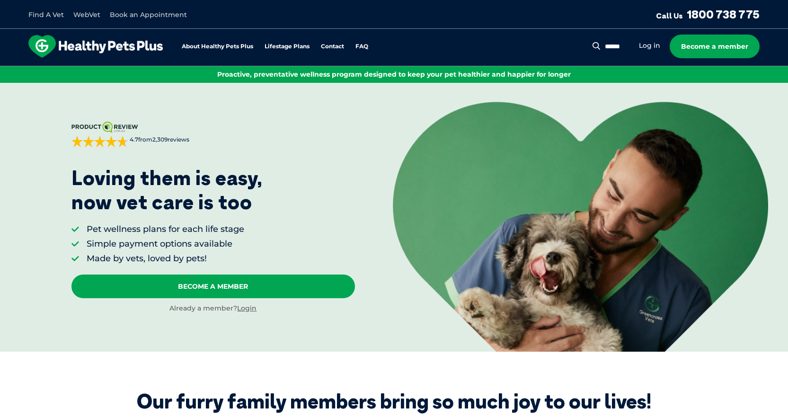 This screenshot has width=788, height=417. What do you see at coordinates (100, 141) in the screenshot?
I see `div: 4.7 out of 5 stars` at bounding box center [100, 141].